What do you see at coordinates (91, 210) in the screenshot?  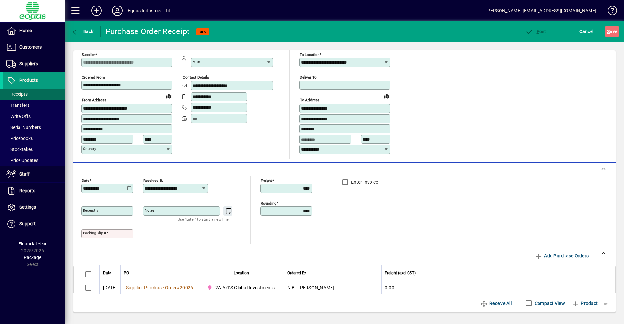 I see `mat-label: Receipt #` at bounding box center [91, 210].